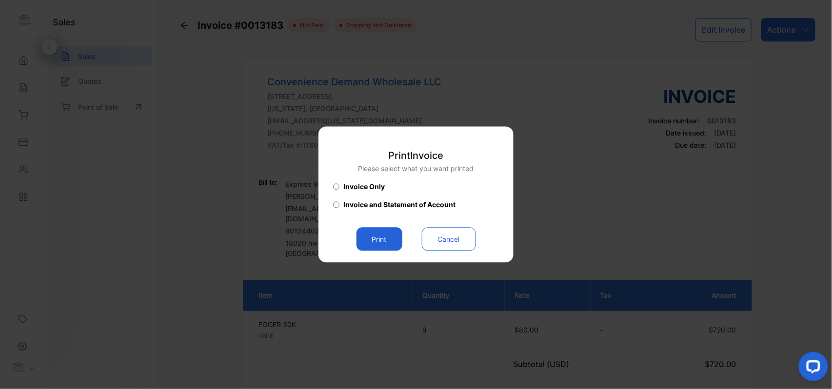 The width and height of the screenshot is (832, 389). Describe the element at coordinates (22, 19) in the screenshot. I see `button: Open LiveChat chat widget` at that location.